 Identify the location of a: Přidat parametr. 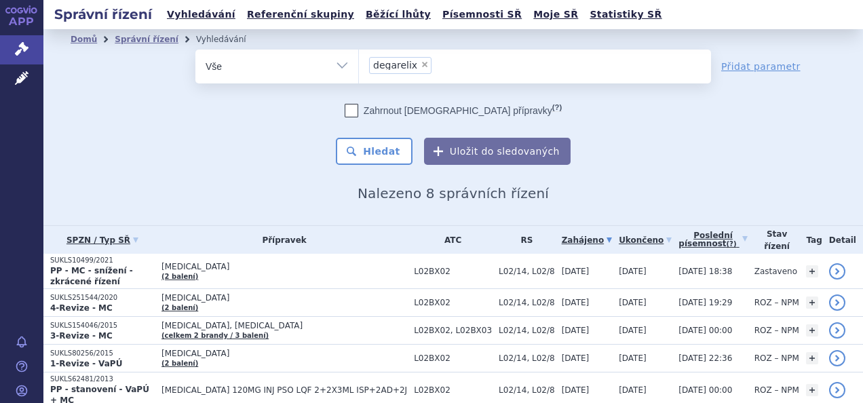
(761, 67).